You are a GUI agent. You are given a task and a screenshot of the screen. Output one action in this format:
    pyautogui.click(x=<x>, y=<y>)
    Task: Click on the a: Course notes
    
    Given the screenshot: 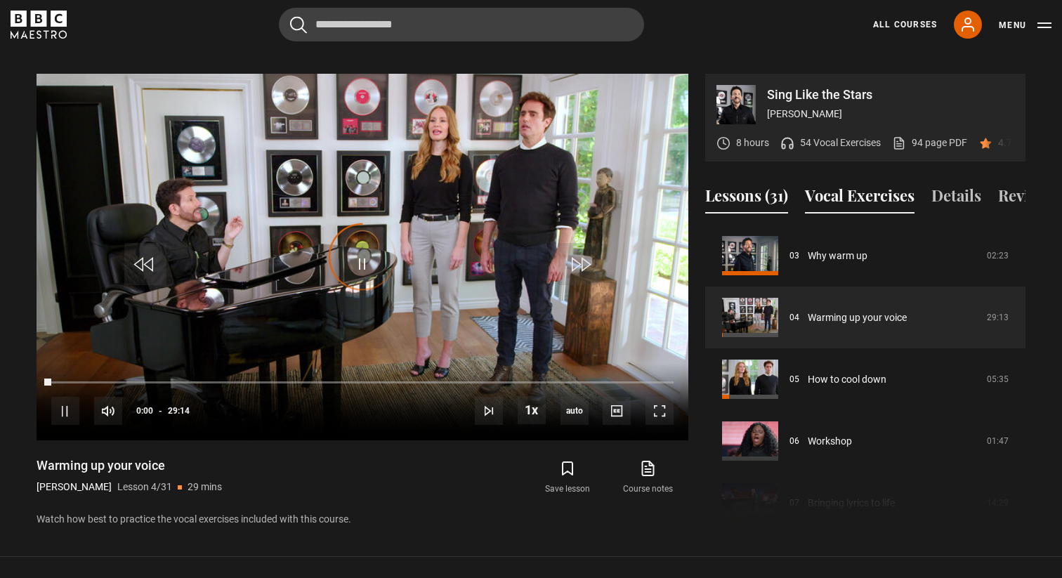 What is the action you would take?
    pyautogui.click(x=648, y=478)
    